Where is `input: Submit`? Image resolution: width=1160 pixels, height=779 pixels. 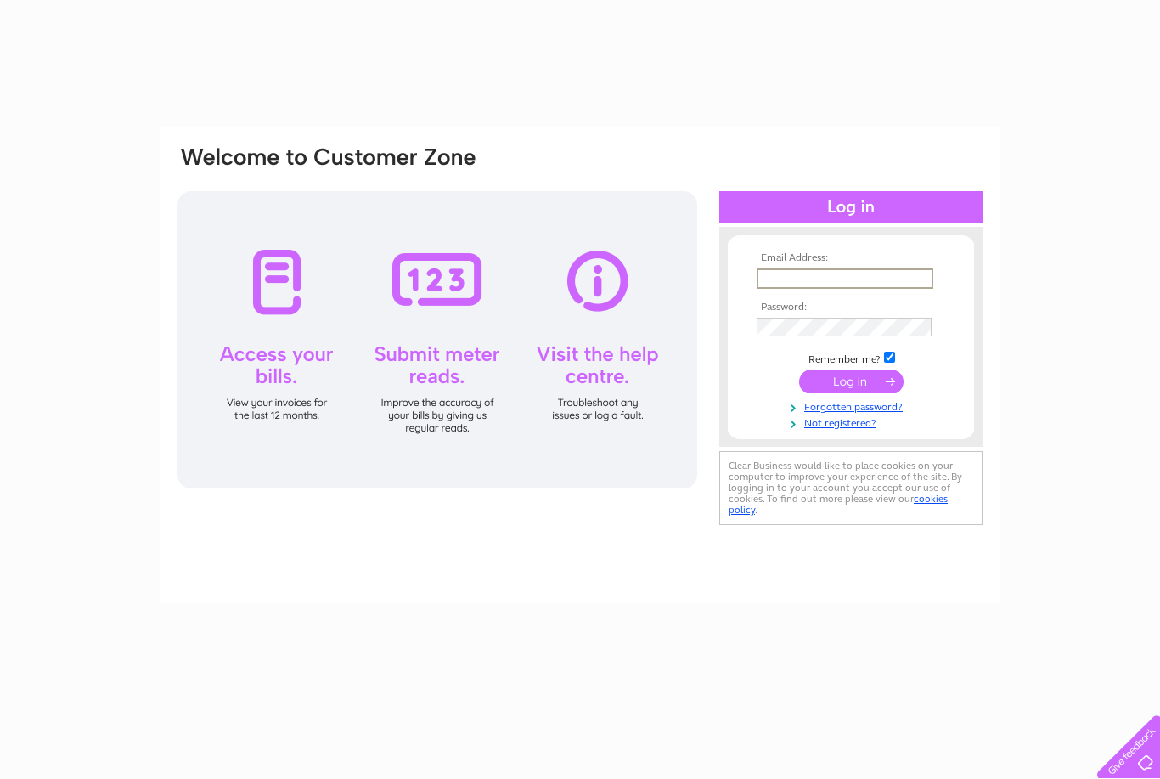 input: Submit is located at coordinates (851, 381).